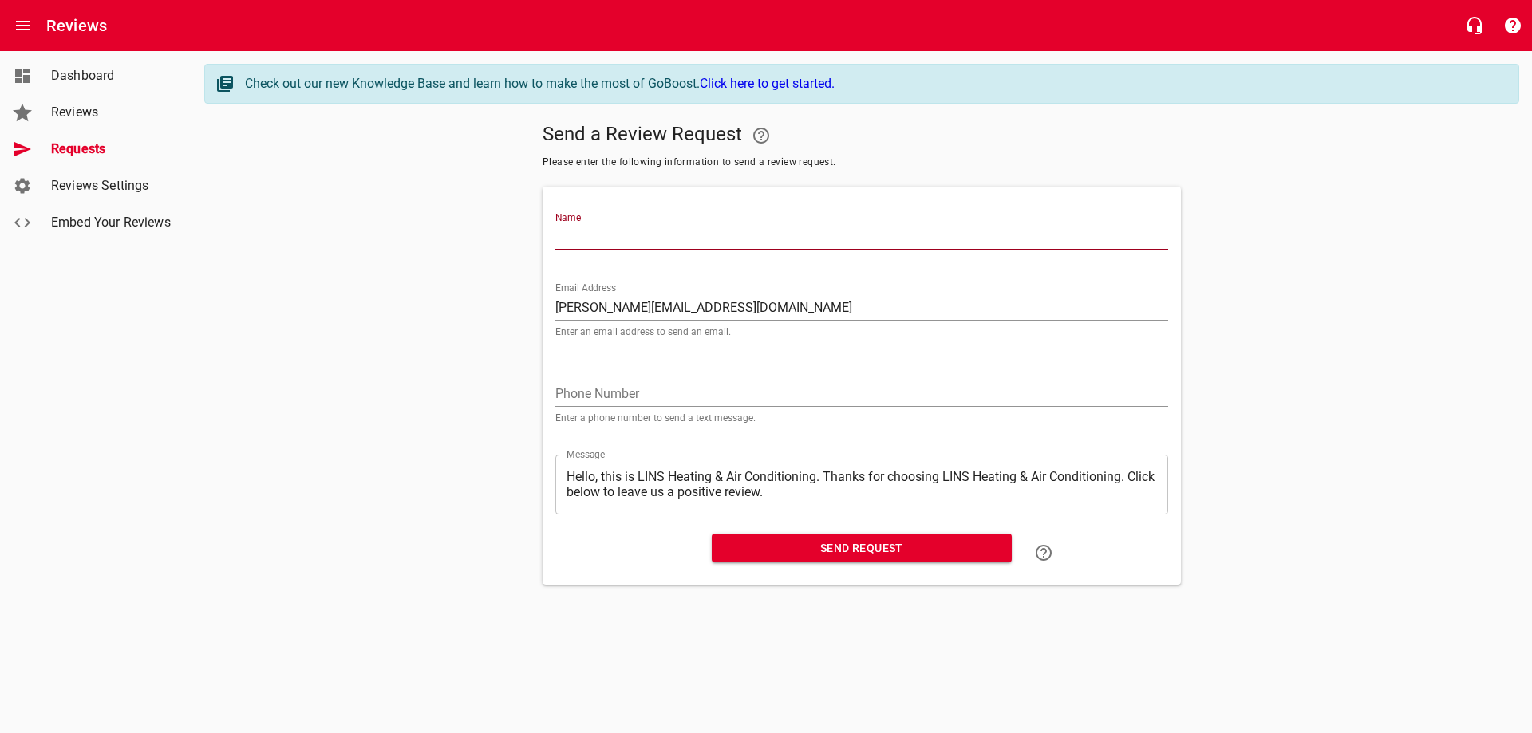 This screenshot has width=1532, height=733. What do you see at coordinates (862, 418) in the screenshot?
I see `p: Enter a phone number to send a text message.` at bounding box center [862, 418].